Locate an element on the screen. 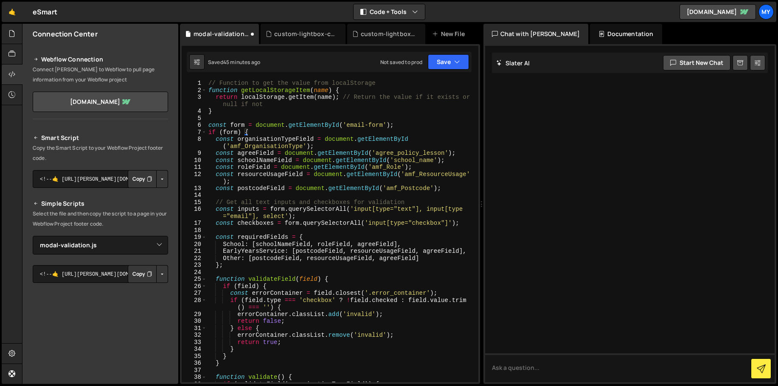 This screenshot has height=386, width=778. div: 22 is located at coordinates (194, 258).